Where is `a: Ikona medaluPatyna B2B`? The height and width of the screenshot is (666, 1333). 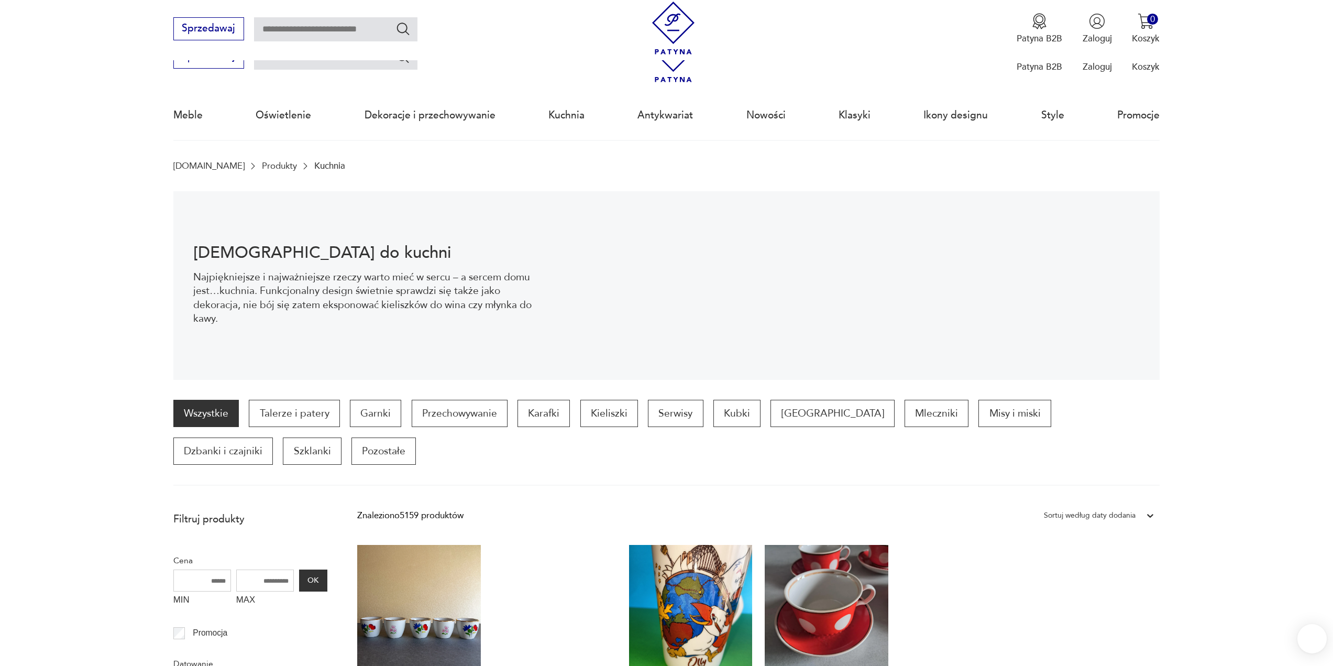
a: Ikona medaluPatyna B2B is located at coordinates (1040, 29).